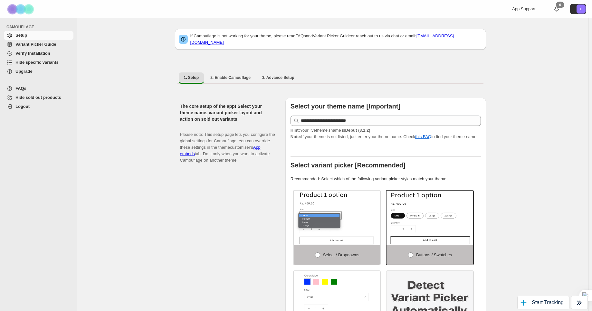 The width and height of the screenshot is (592, 311). Describe the element at coordinates (556, 9) in the screenshot. I see `a: 0` at that location.